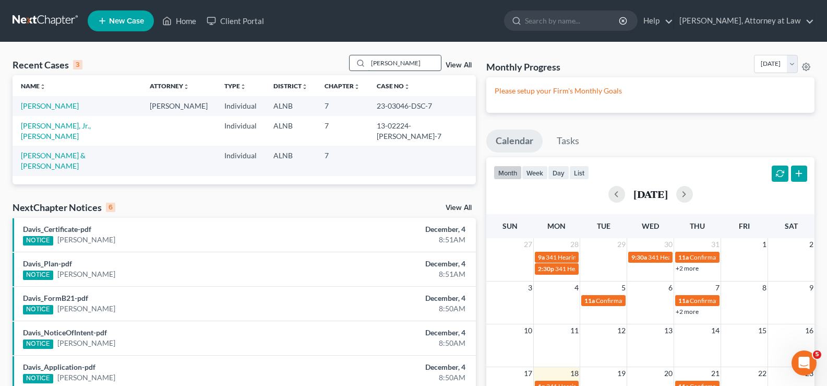 This screenshot has height=386, width=827. I want to click on span: 2:30p, so click(546, 268).